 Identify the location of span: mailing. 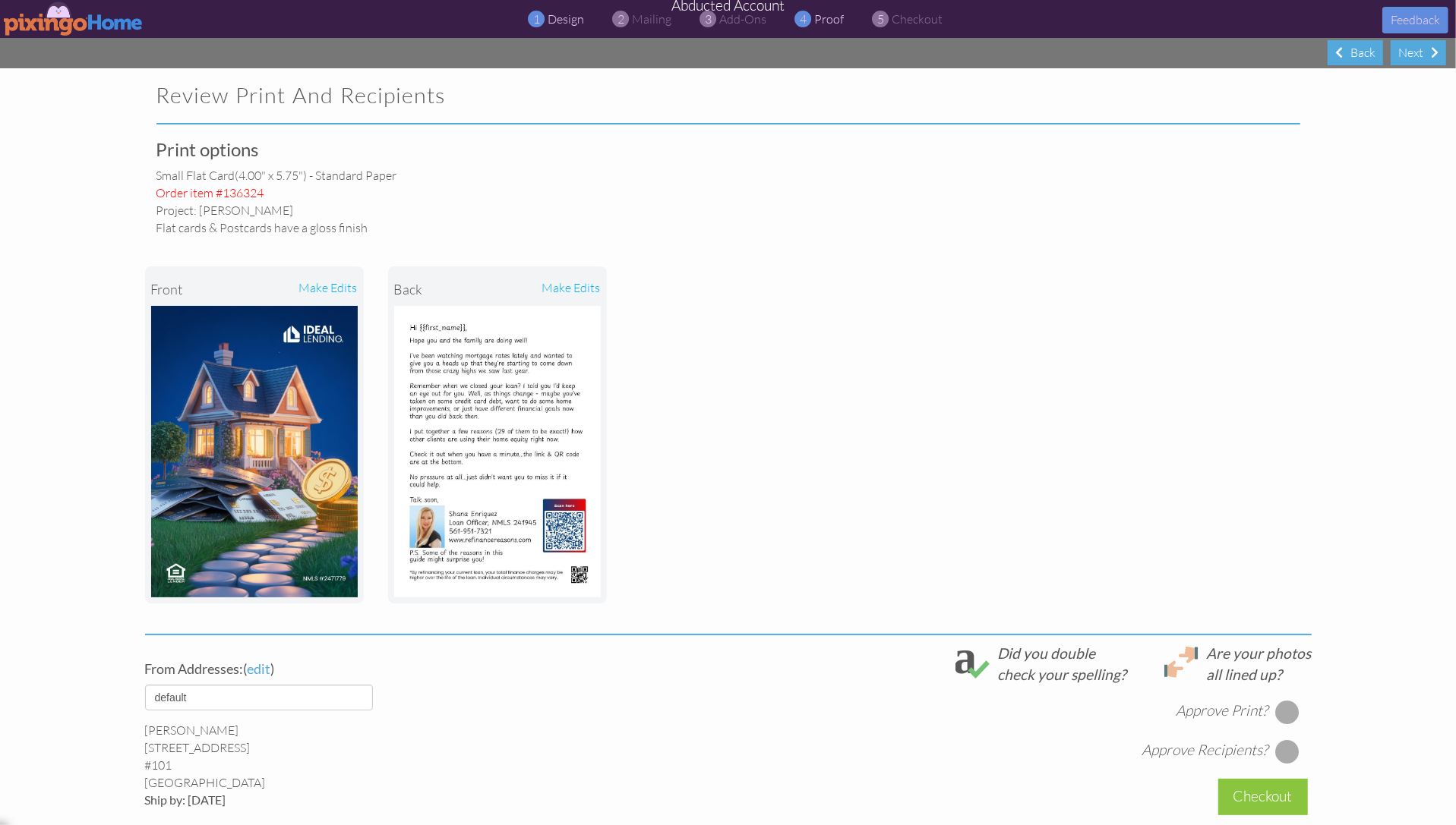
(653, 19).